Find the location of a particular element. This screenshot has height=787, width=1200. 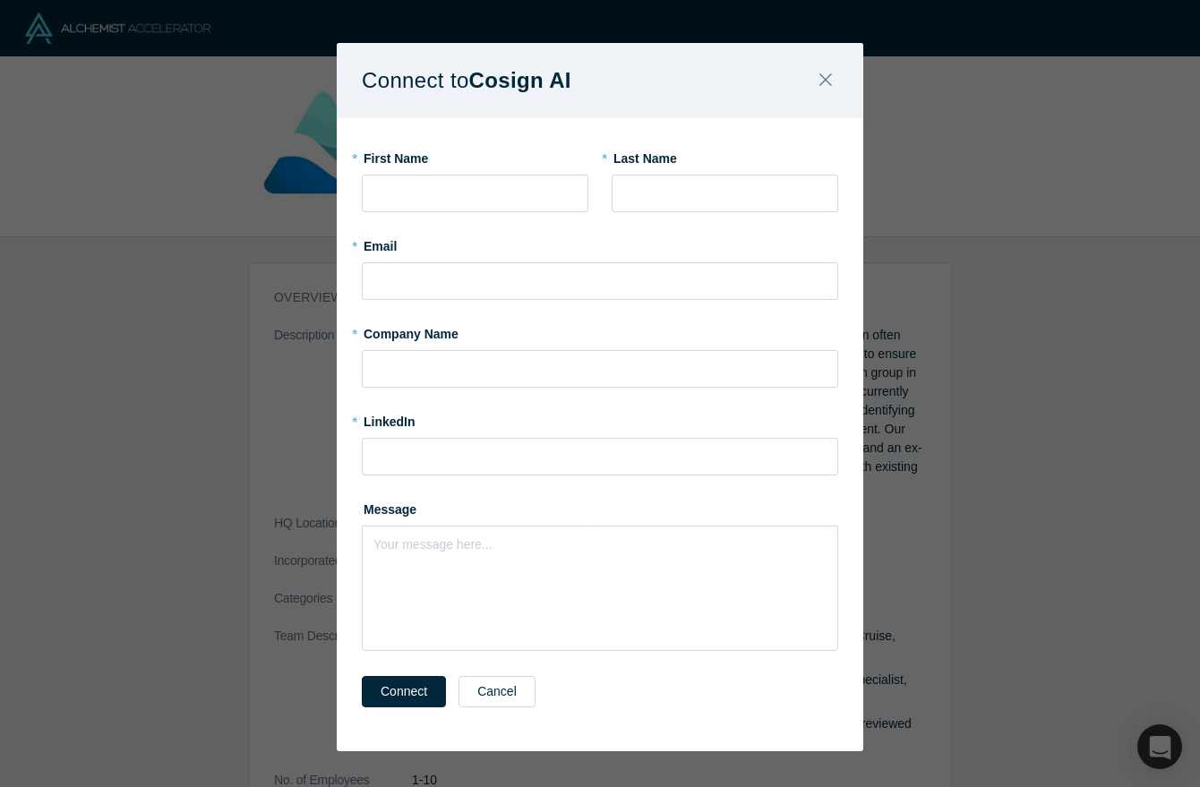

label: Last Name is located at coordinates (724, 156).